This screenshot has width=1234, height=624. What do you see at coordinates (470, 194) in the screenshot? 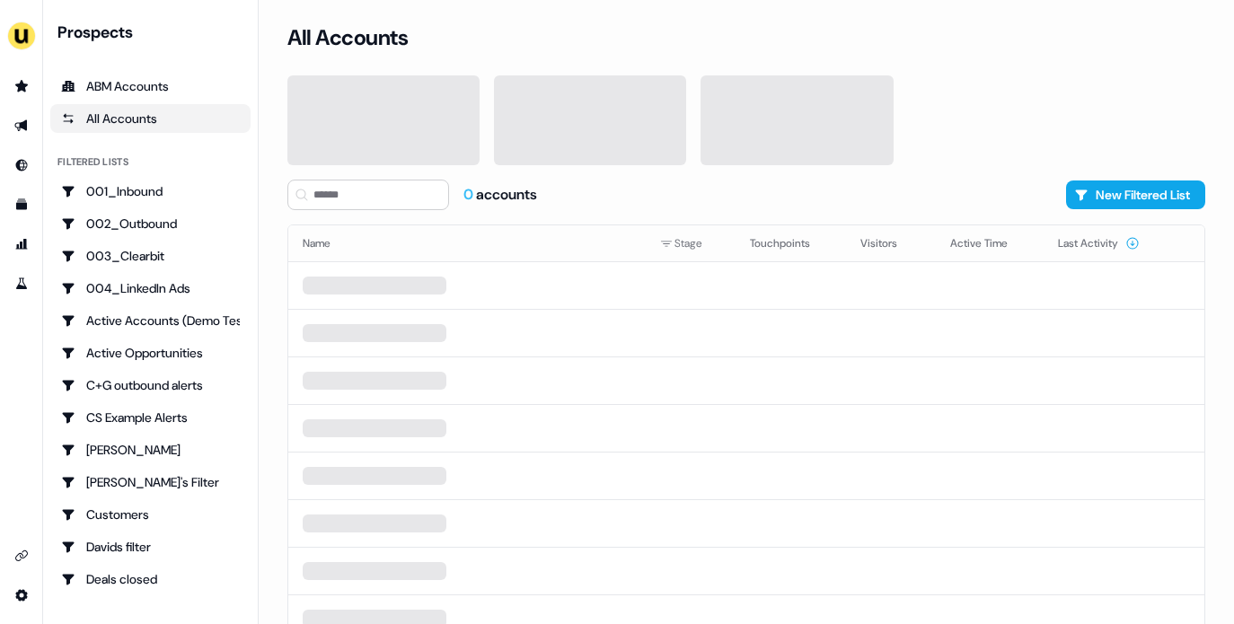
I see `span: 0` at bounding box center [470, 194].